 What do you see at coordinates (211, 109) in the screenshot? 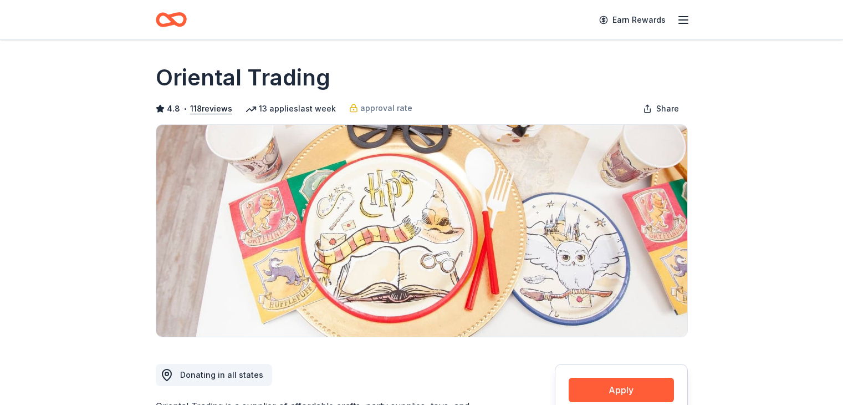
I see `button: 118reviews` at bounding box center [211, 109].